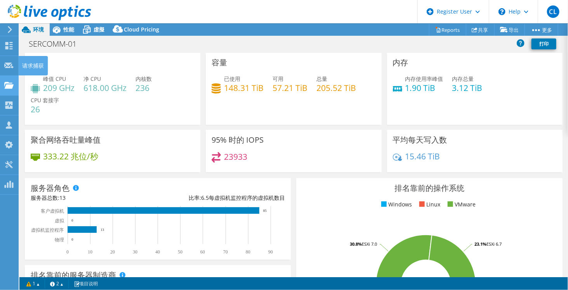 The width and height of the screenshot is (568, 290). What do you see at coordinates (203, 251) in the screenshot?
I see `text: 60` at bounding box center [203, 251].